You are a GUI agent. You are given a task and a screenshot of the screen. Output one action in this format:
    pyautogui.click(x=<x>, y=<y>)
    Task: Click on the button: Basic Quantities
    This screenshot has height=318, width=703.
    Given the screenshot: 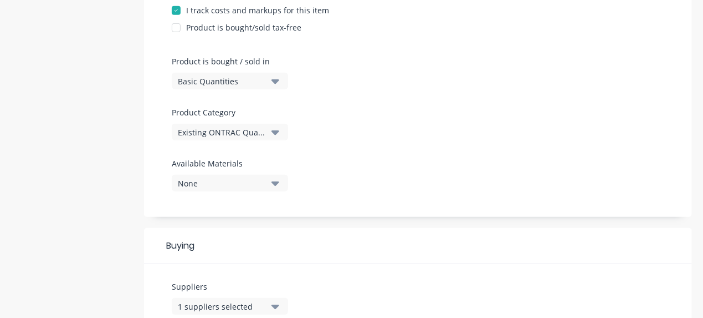 What is the action you would take?
    pyautogui.click(x=230, y=81)
    